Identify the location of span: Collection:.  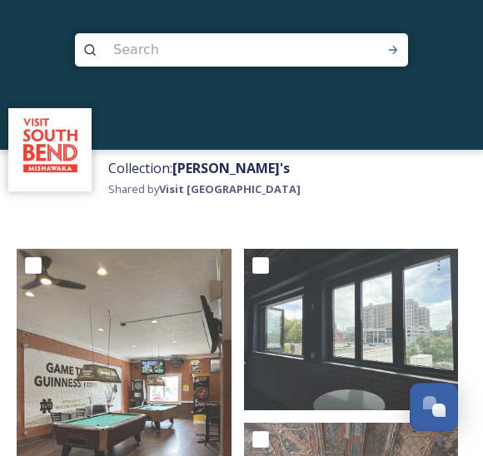
(199, 168).